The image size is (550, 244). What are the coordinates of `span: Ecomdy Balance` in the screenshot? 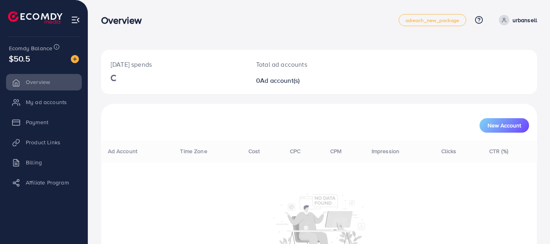 It's located at (31, 48).